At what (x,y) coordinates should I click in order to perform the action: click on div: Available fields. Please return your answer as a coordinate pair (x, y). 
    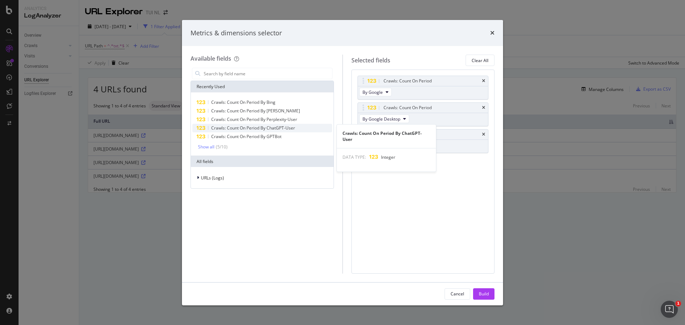
    Looking at the image, I should click on (211, 59).